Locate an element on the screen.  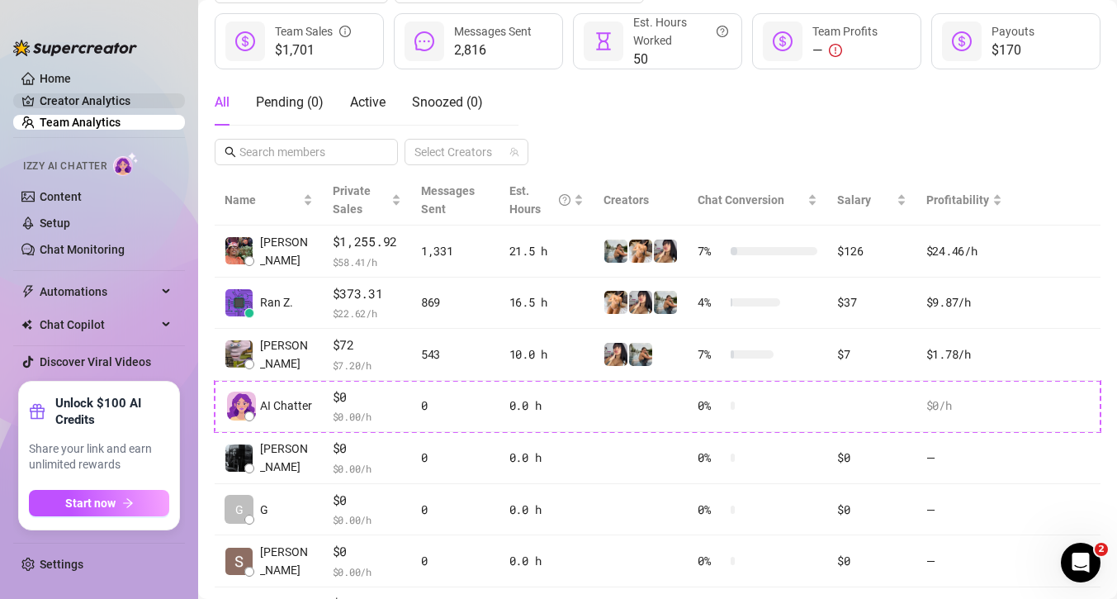
span: $ 22.62 /h is located at coordinates (367, 313).